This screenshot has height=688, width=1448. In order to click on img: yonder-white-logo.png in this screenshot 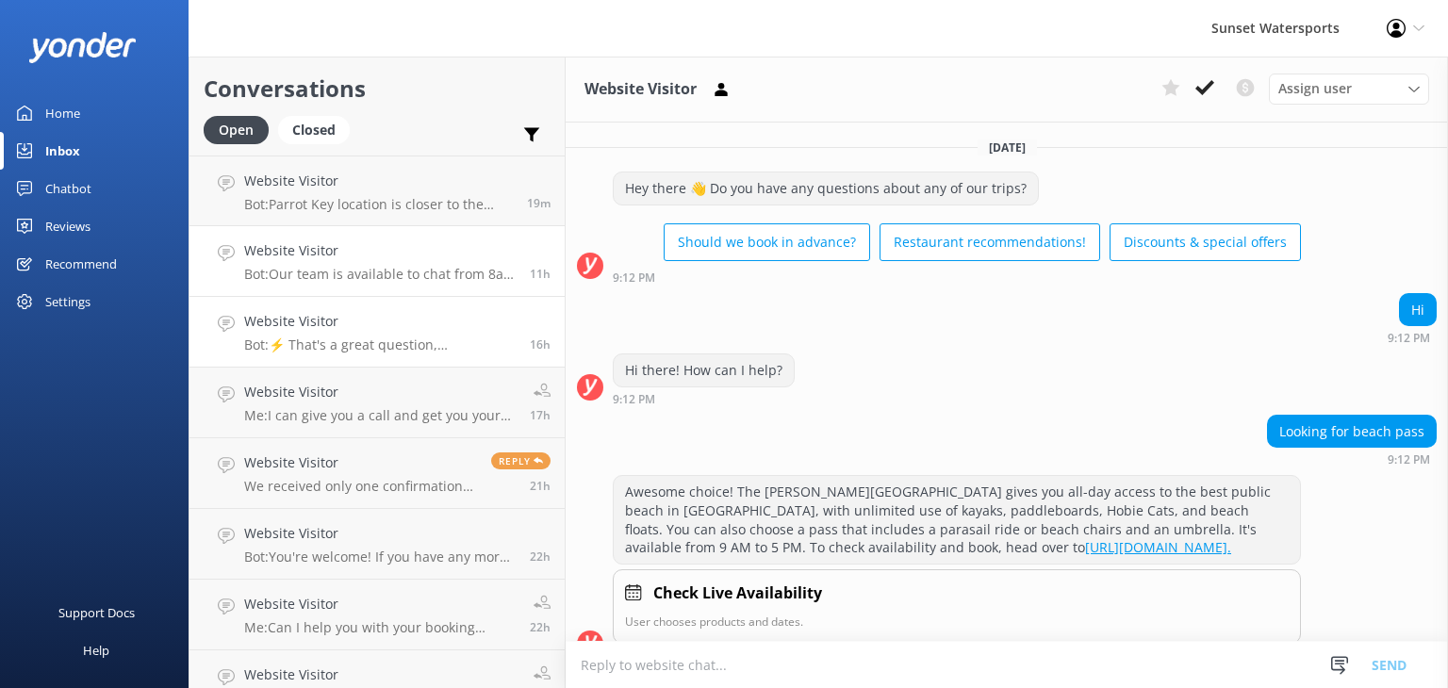, I will do `click(82, 47)`.